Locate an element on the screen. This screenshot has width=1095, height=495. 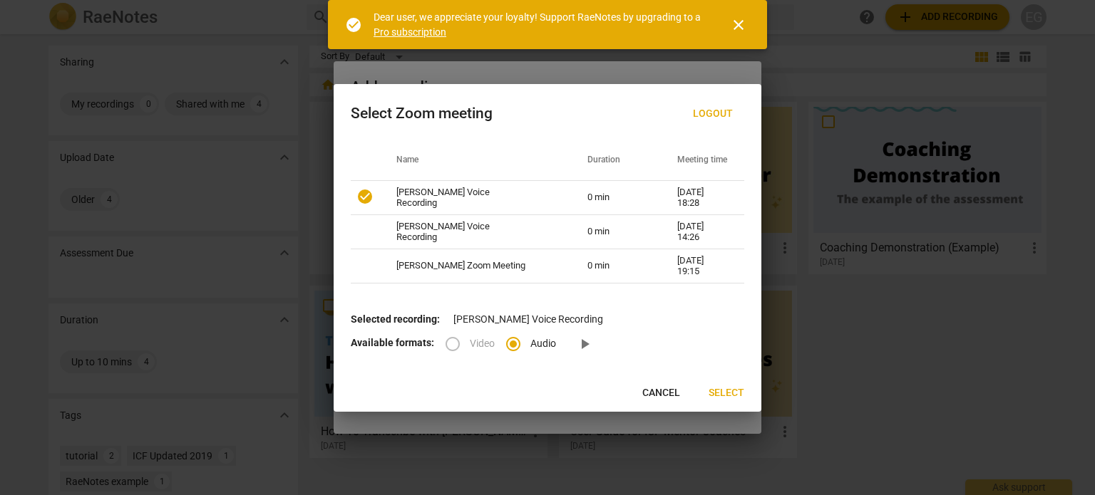
button: Cancel is located at coordinates (661, 393).